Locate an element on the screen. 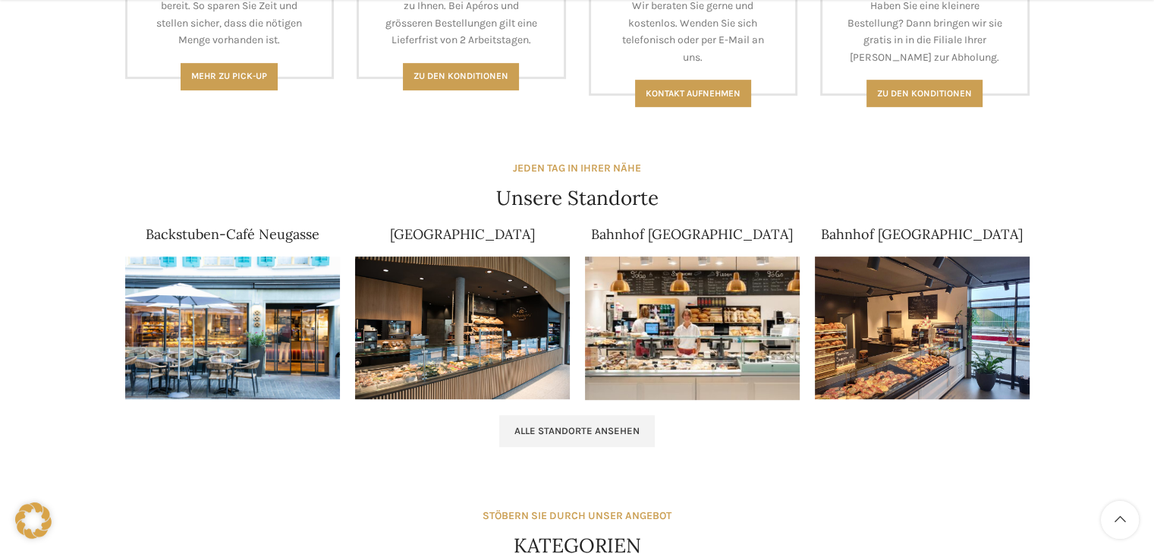  a: Alle Standorte ansehen is located at coordinates (577, 431).